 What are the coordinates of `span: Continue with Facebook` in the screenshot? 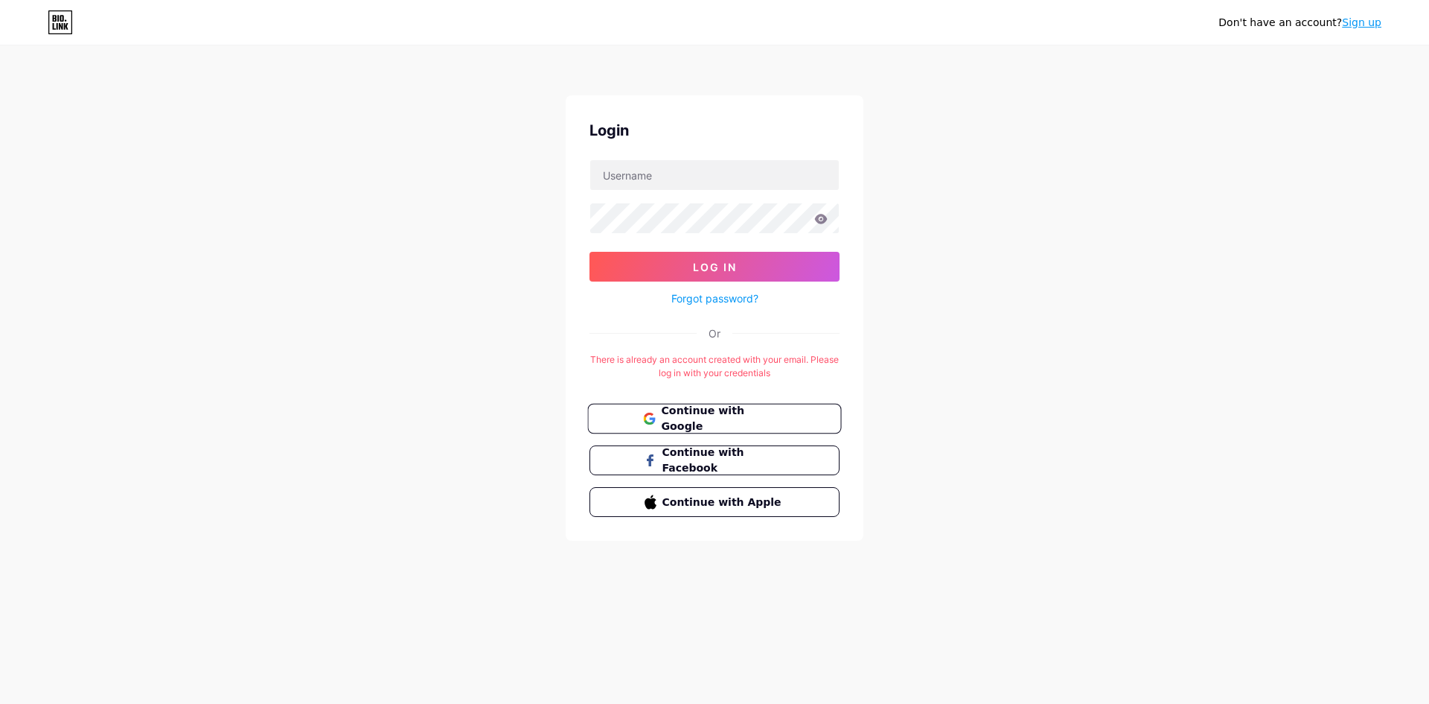 It's located at (724, 460).